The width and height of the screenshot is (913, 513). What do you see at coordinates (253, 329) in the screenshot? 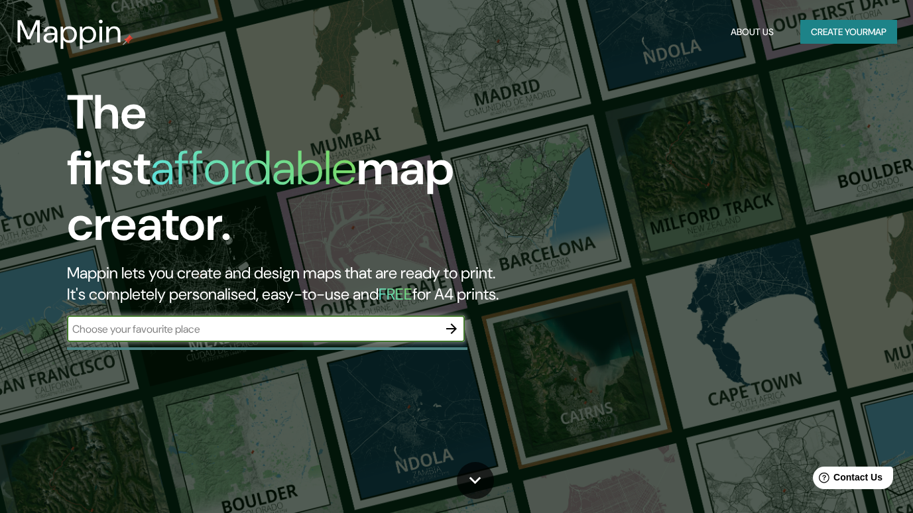
I see `input: Choose your favourite place` at bounding box center [253, 329].